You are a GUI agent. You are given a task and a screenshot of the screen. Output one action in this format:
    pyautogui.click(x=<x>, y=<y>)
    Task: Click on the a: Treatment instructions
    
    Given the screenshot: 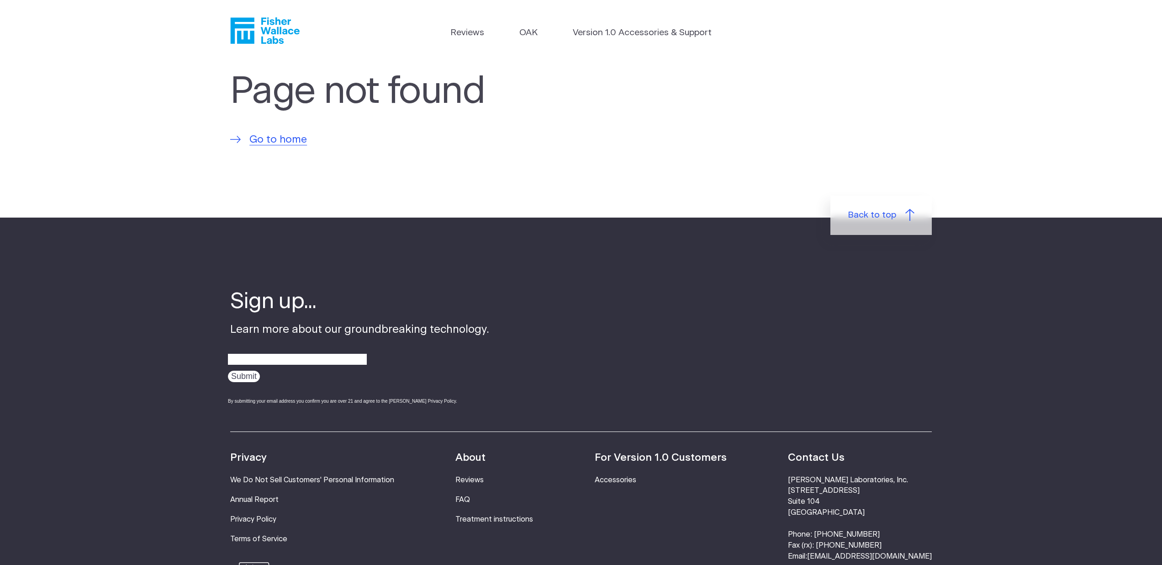 What is the action you would take?
    pyautogui.click(x=494, y=519)
    